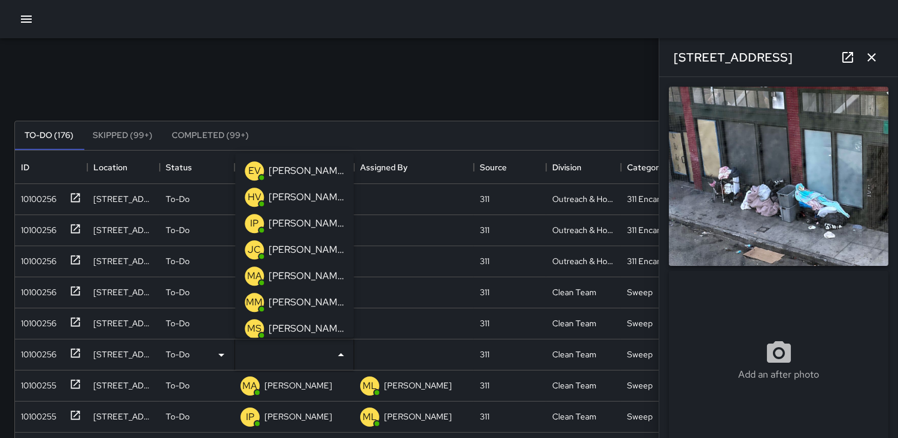  What do you see at coordinates (123, 292) in the screenshot?
I see `div: 36 7th Street` at bounding box center [123, 292].